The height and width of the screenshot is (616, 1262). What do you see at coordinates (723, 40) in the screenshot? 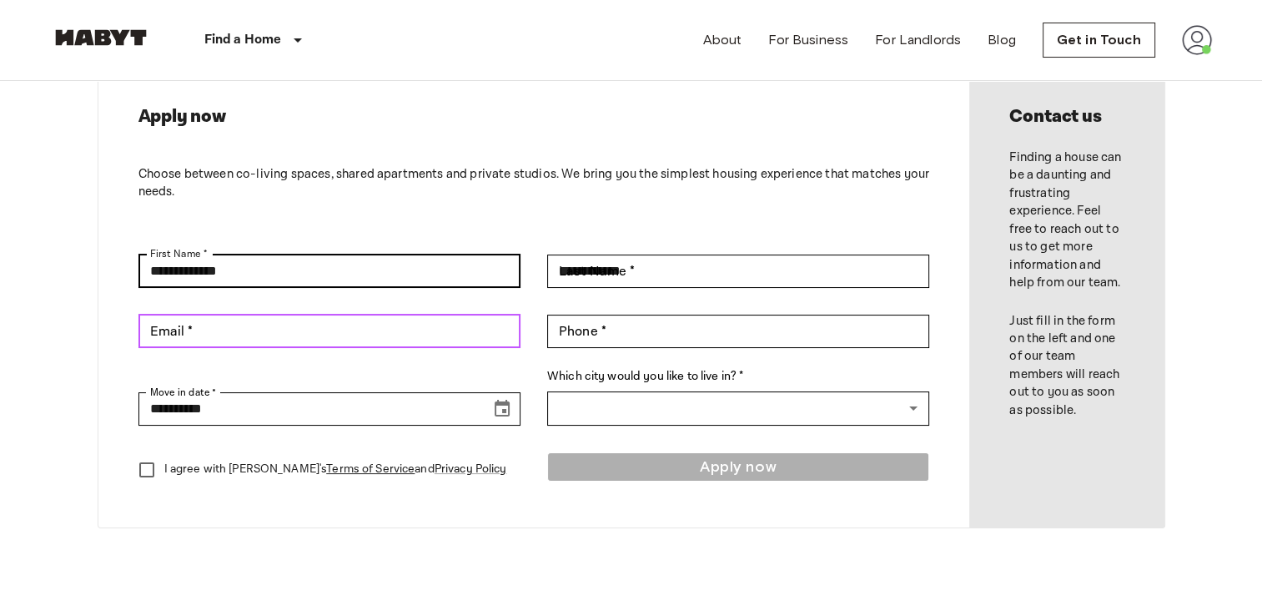
I see `a: About` at bounding box center [723, 40].